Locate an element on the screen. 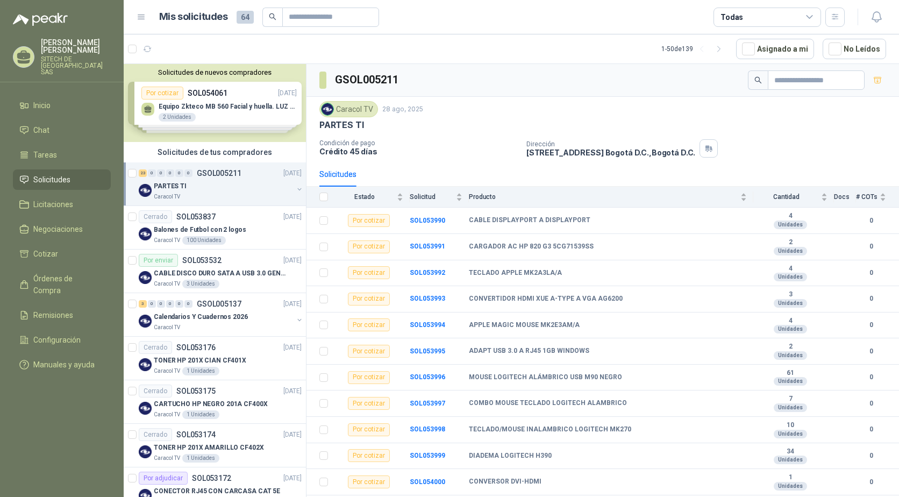  a: Manuales y ayuda is located at coordinates (62, 364).